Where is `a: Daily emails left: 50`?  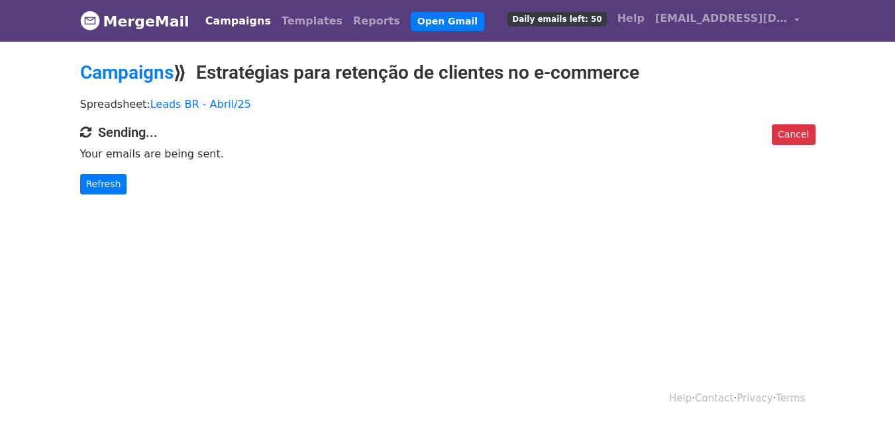
a: Daily emails left: 50 is located at coordinates (556, 19).